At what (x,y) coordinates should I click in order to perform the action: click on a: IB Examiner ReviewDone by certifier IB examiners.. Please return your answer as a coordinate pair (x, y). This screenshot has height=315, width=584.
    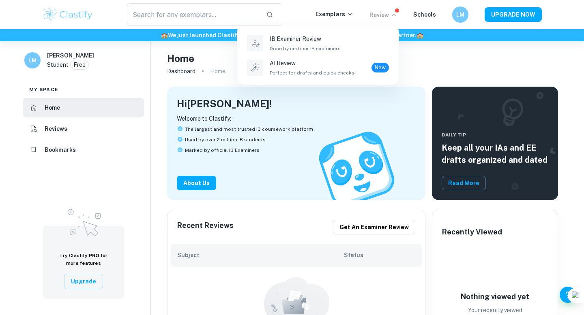
    Looking at the image, I should click on (318, 43).